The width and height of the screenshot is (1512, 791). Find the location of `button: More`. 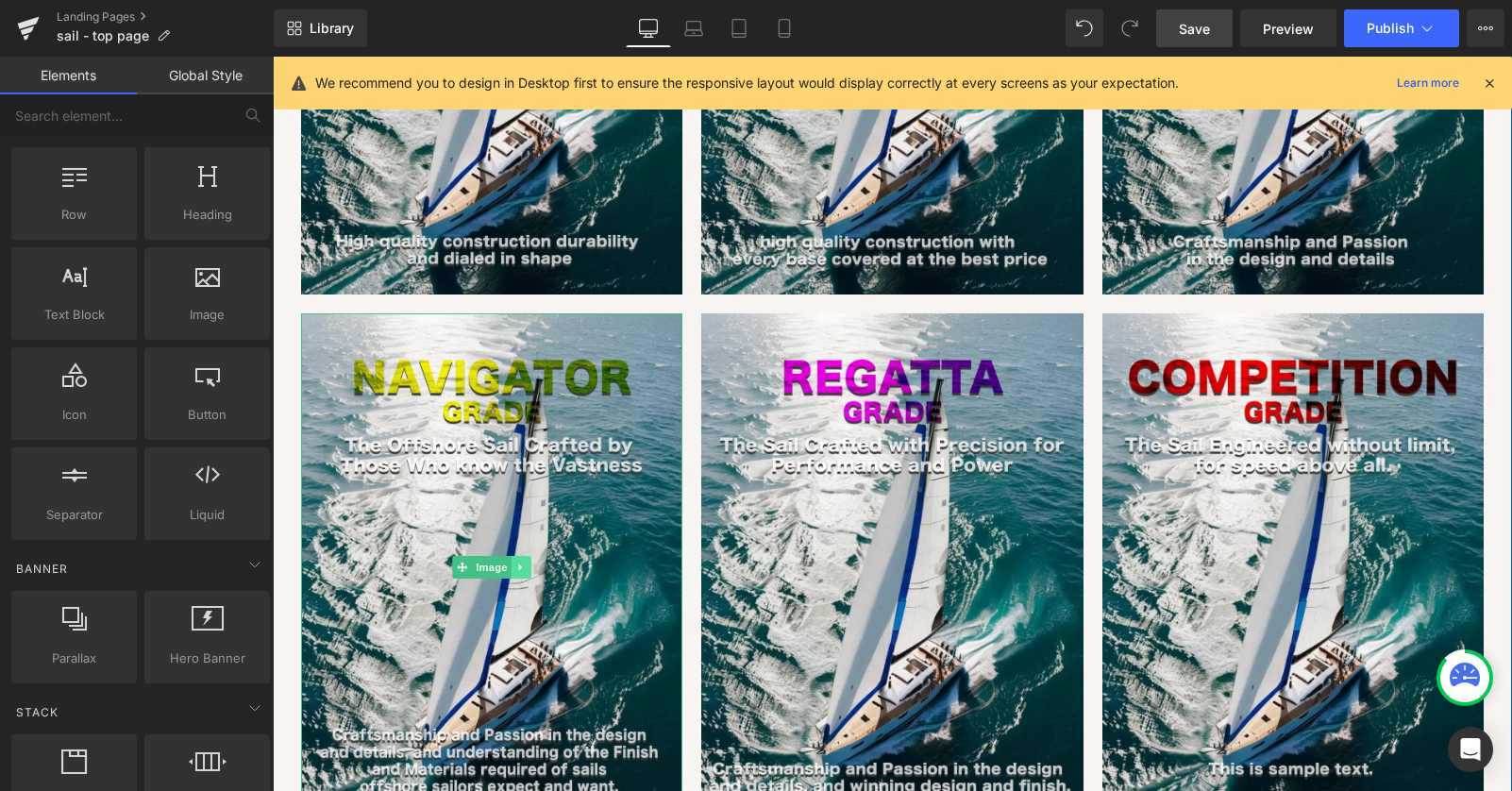

button: More is located at coordinates (1486, 29).